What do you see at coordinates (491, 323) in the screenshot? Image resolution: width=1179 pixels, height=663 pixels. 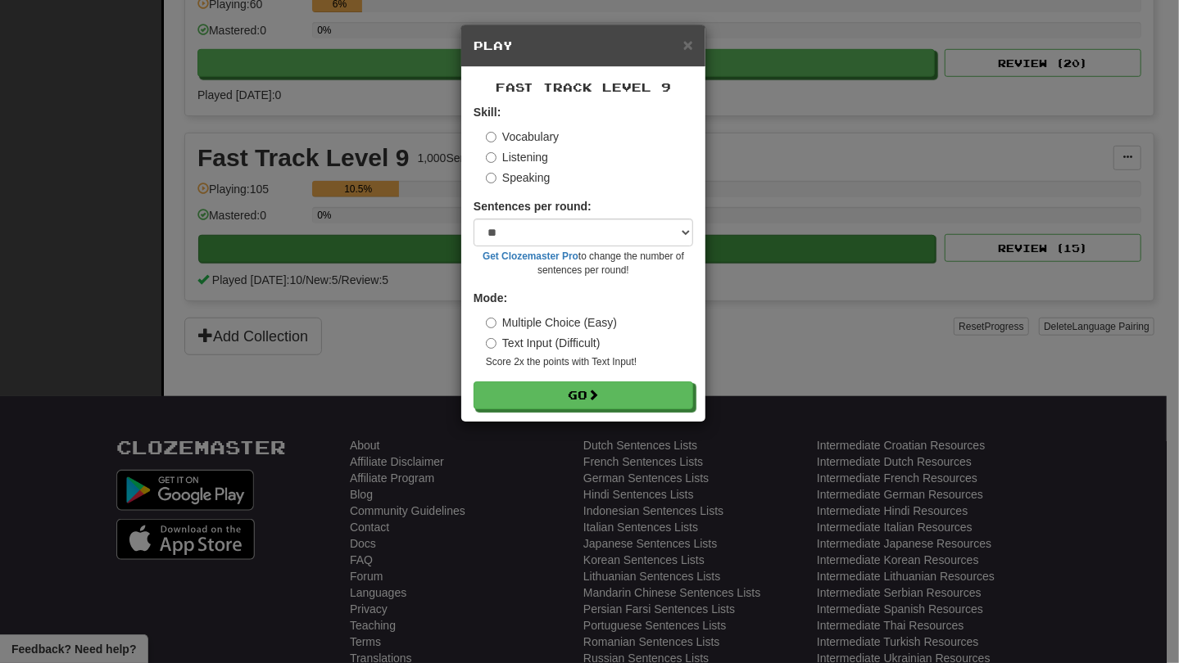 I see `input: Multiple Choice (Easy)` at bounding box center [491, 323].